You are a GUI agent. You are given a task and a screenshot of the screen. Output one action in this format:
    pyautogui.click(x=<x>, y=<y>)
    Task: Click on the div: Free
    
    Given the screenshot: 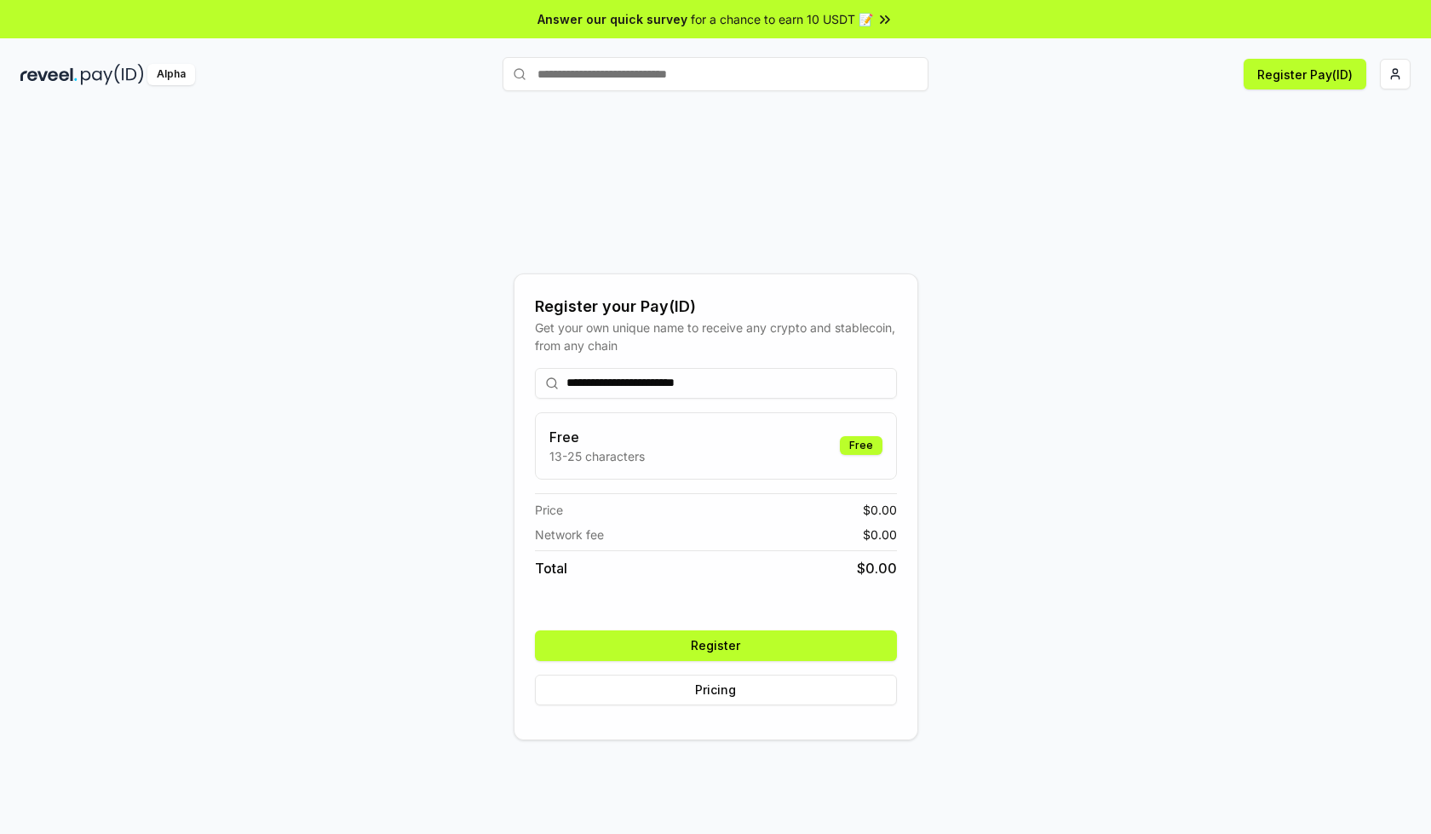 What is the action you would take?
    pyautogui.click(x=861, y=445)
    